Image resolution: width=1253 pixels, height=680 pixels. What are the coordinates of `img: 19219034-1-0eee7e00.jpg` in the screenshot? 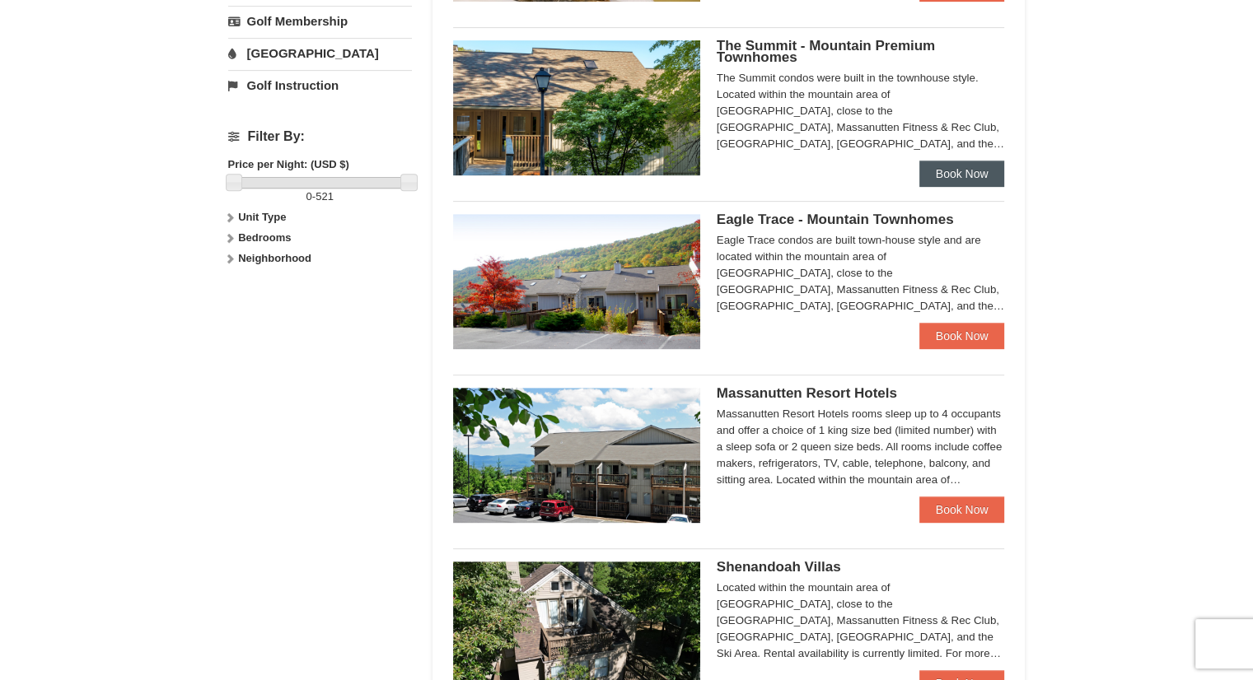 It's located at (577, 108).